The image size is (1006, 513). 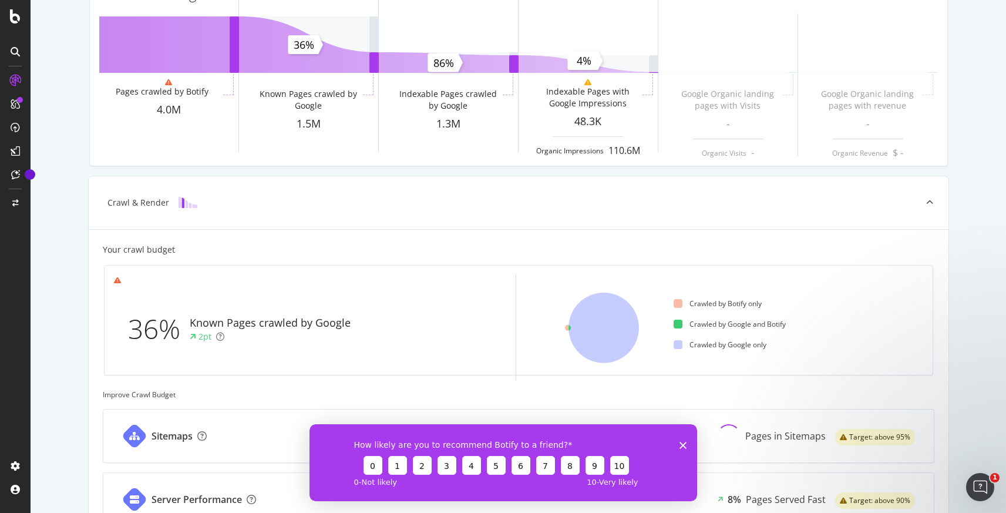 I want to click on div: 2pt, so click(x=205, y=336).